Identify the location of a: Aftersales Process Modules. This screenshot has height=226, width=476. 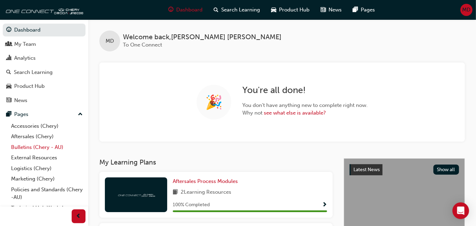
(207, 181).